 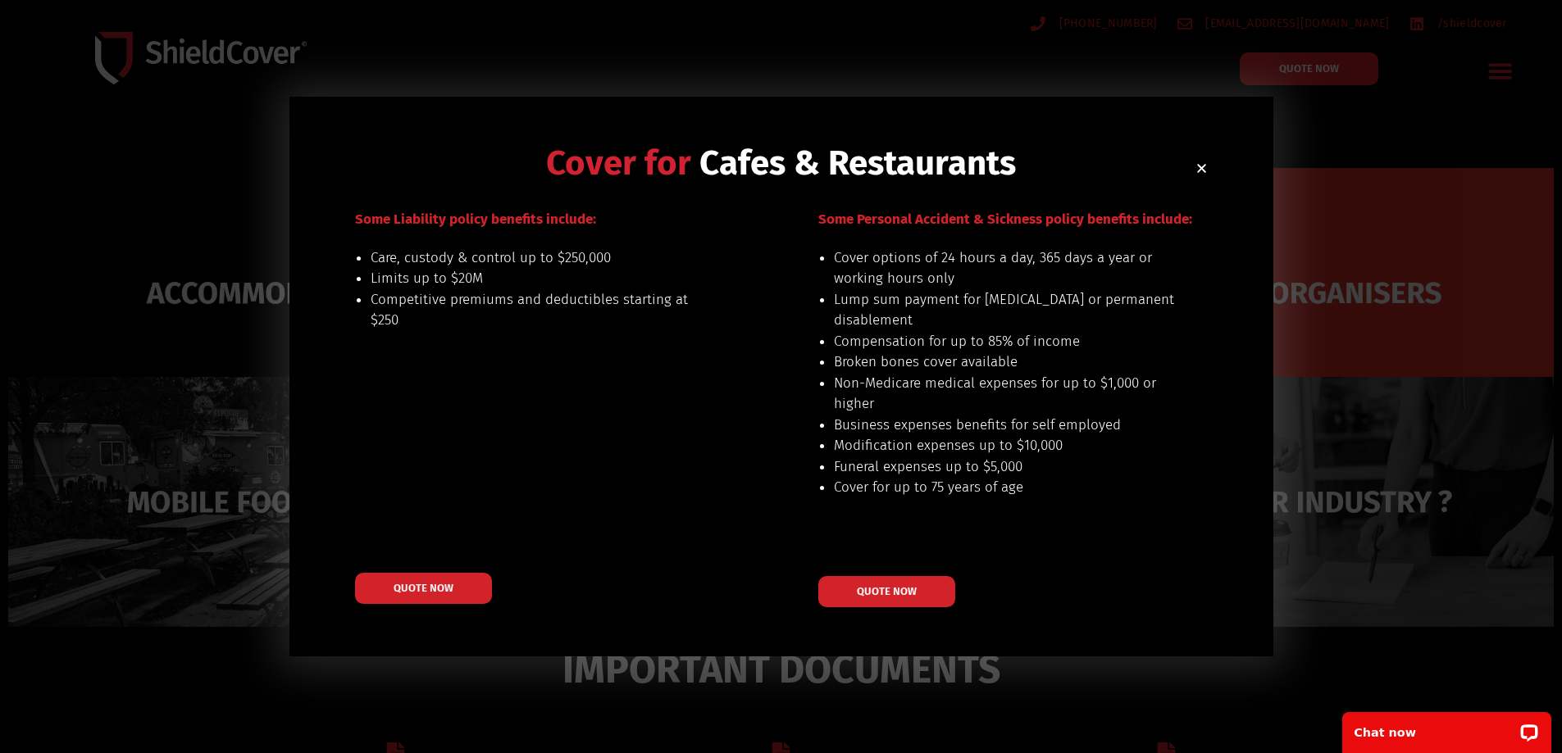 What do you see at coordinates (541, 279) in the screenshot?
I see `li: Limits up to $20M` at bounding box center [541, 279].